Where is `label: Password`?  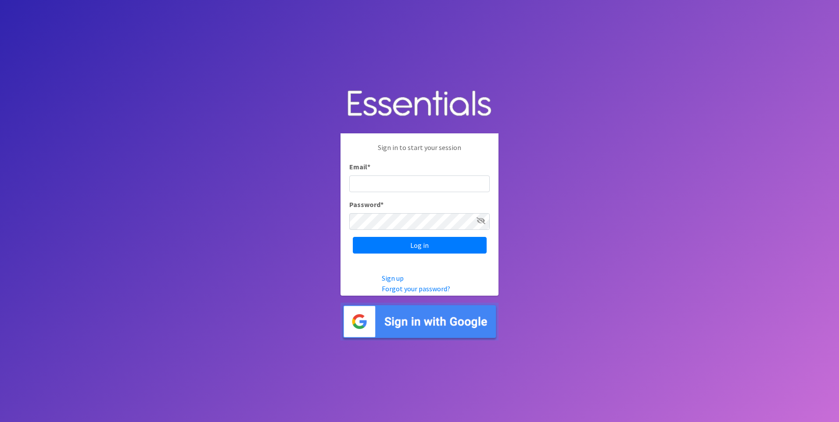 label: Password is located at coordinates (366, 204).